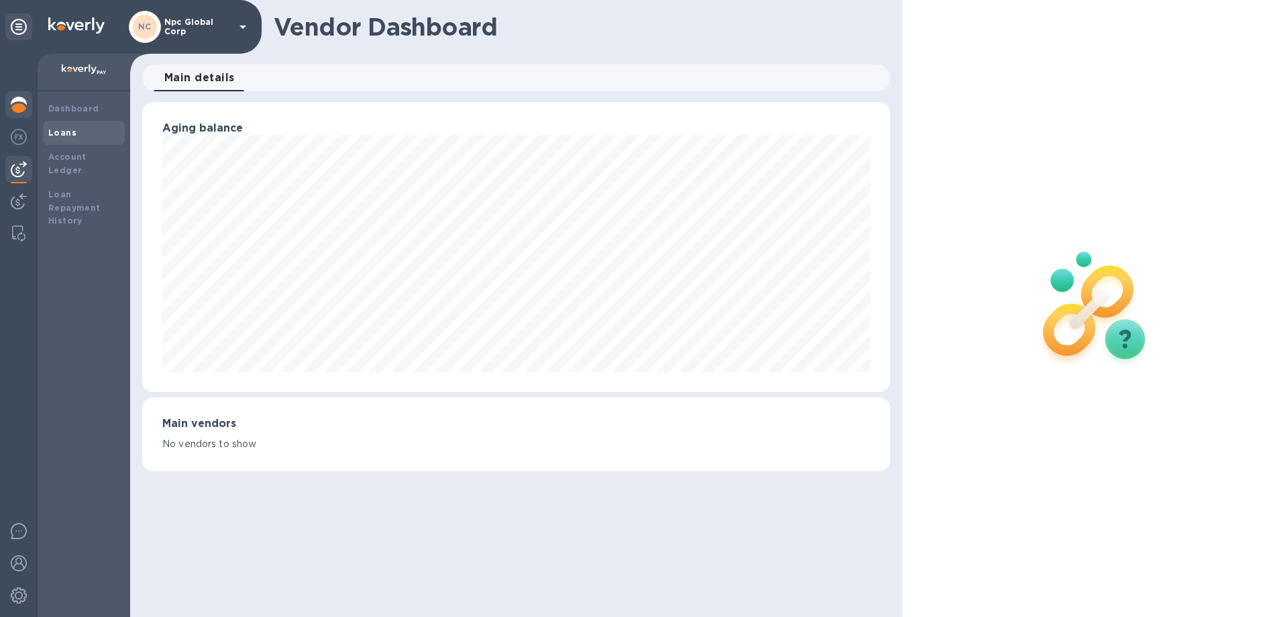 This screenshot has width=1288, height=617. I want to click on h3: Aging balance, so click(516, 128).